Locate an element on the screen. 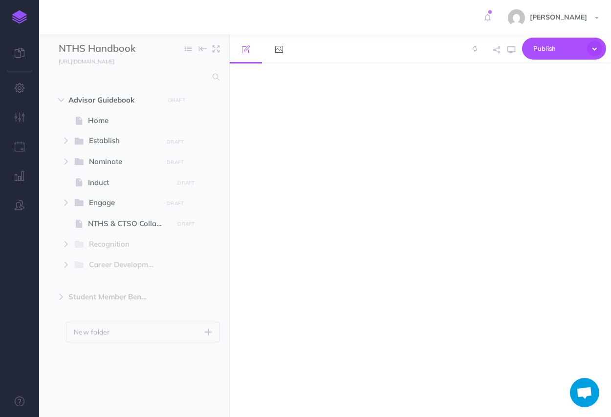 The height and width of the screenshot is (417, 611). span: NTHS & CTSO Collaboration Guide is located at coordinates (129, 224).